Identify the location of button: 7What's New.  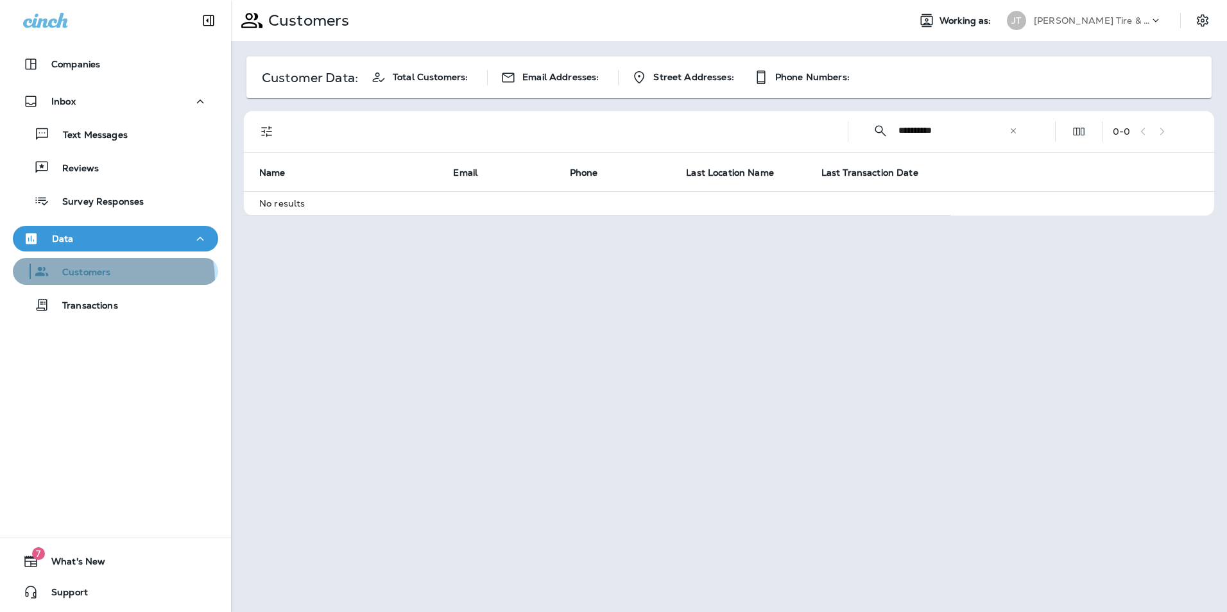
(116, 562).